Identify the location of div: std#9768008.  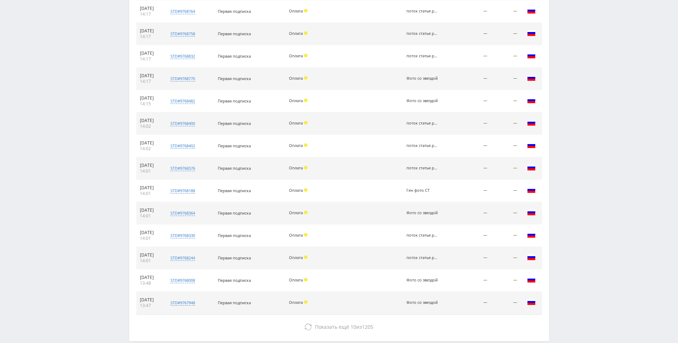
(183, 280).